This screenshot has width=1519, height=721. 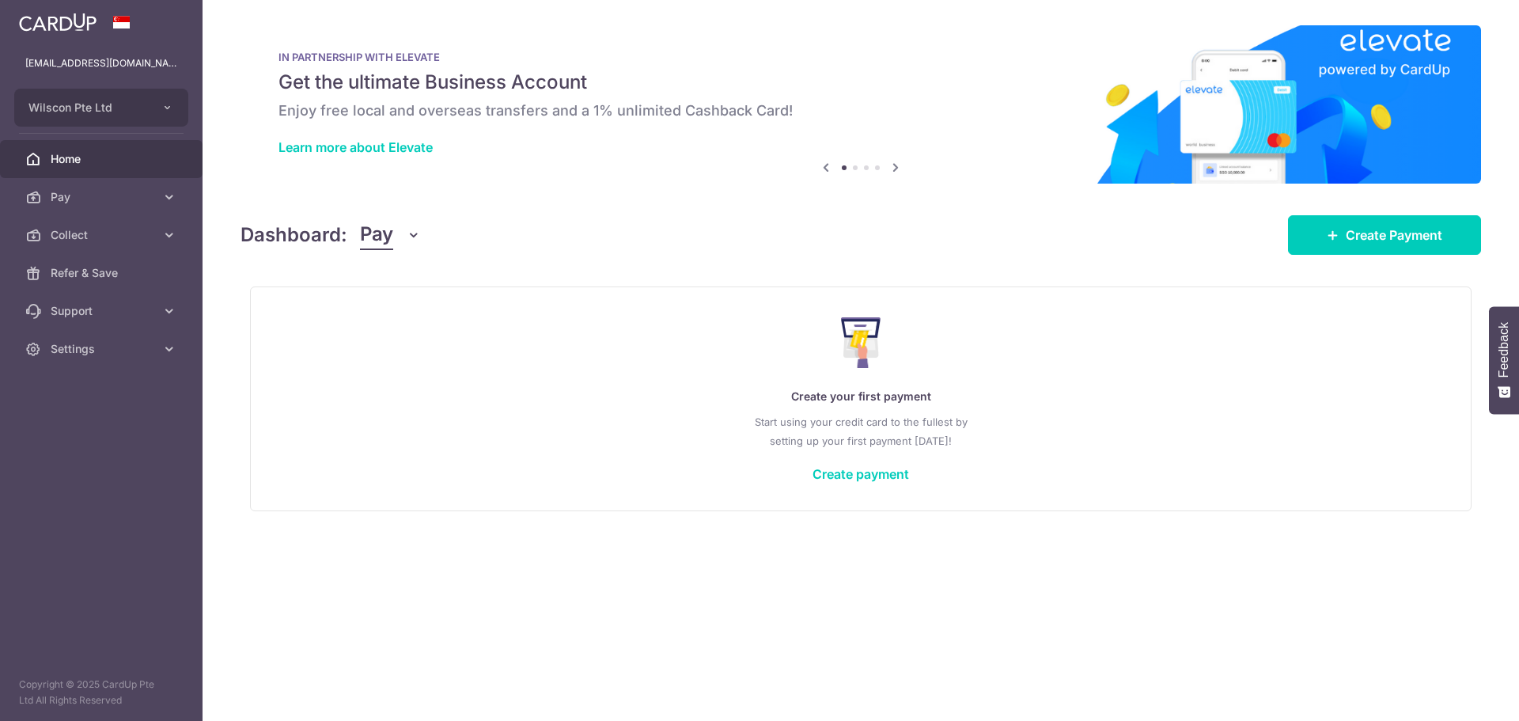 What do you see at coordinates (861, 57) in the screenshot?
I see `p: IN PARTNERSHIP WITH ELEVATE` at bounding box center [861, 57].